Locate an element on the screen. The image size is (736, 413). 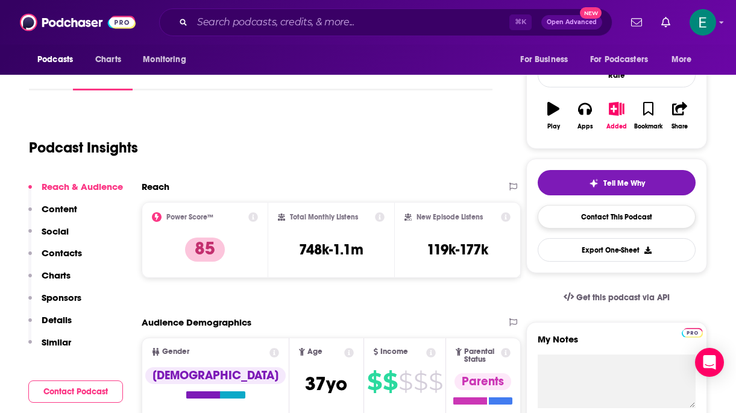
input: Search podcasts, credits, & more... is located at coordinates (351, 22).